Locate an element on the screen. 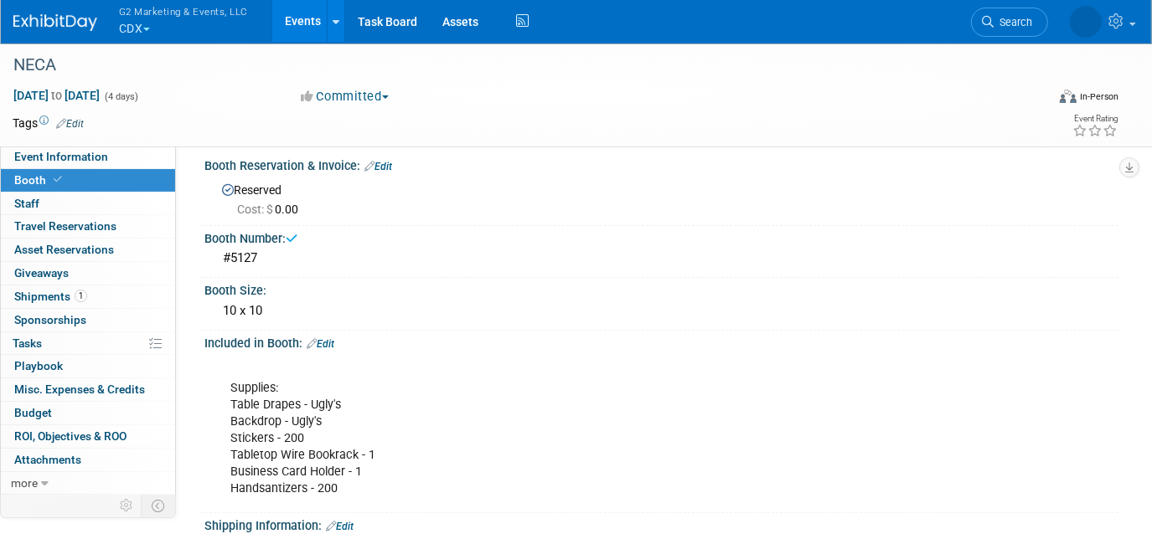 The image size is (1152, 539). td: Personalize Event Tab Strip is located at coordinates (126, 506).